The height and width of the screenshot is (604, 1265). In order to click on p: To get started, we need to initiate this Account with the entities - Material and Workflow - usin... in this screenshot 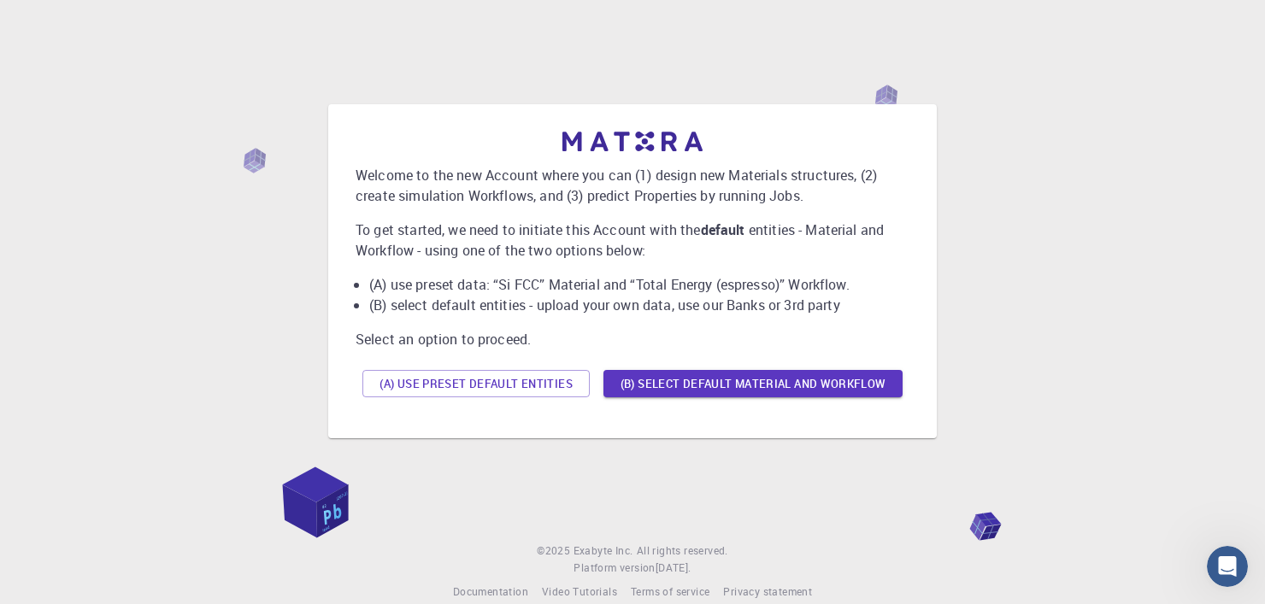, I will do `click(632, 240)`.